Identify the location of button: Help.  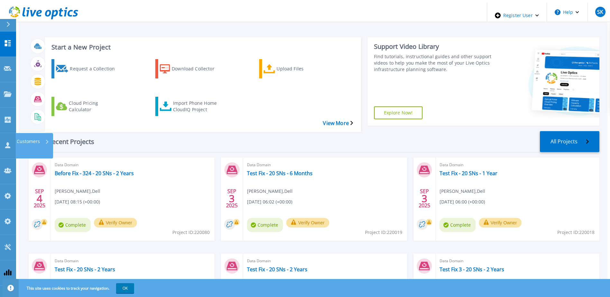
(567, 12).